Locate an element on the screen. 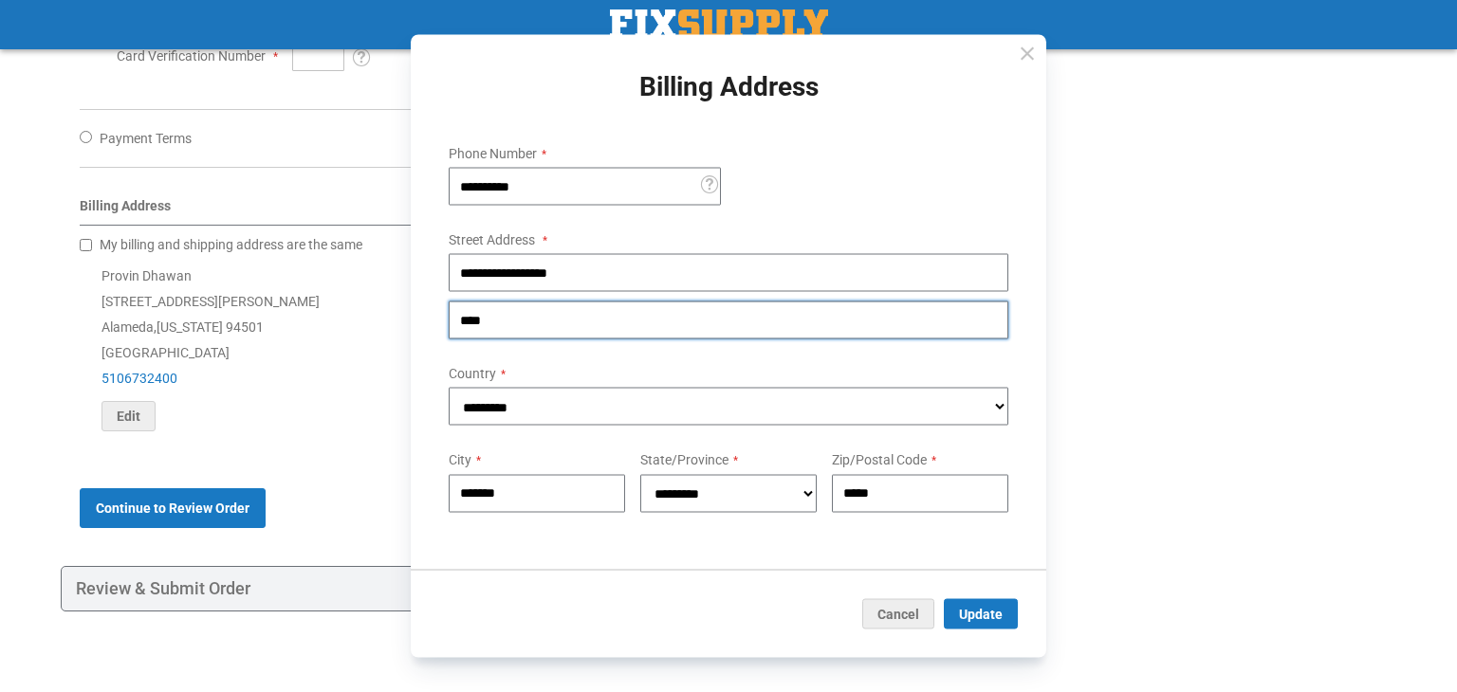 This screenshot has height=692, width=1457. div: Review & Submit Order is located at coordinates (491, 589).